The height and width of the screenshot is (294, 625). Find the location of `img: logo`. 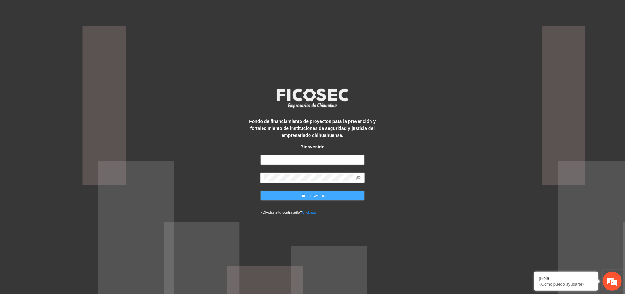

img: logo is located at coordinates (312, 98).